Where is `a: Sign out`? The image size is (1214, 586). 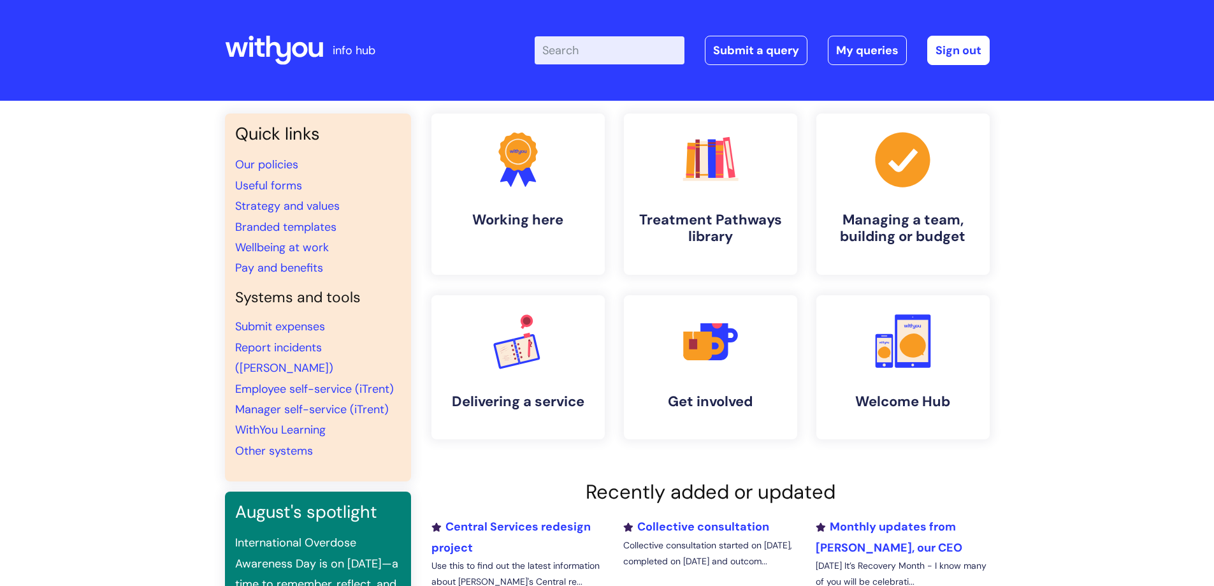 a: Sign out is located at coordinates (958, 50).